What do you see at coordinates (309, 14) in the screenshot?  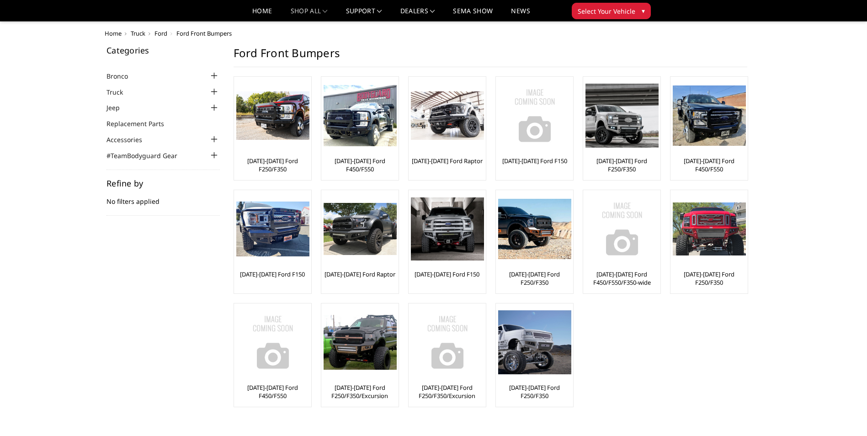 I see `a: shop all` at bounding box center [309, 14].